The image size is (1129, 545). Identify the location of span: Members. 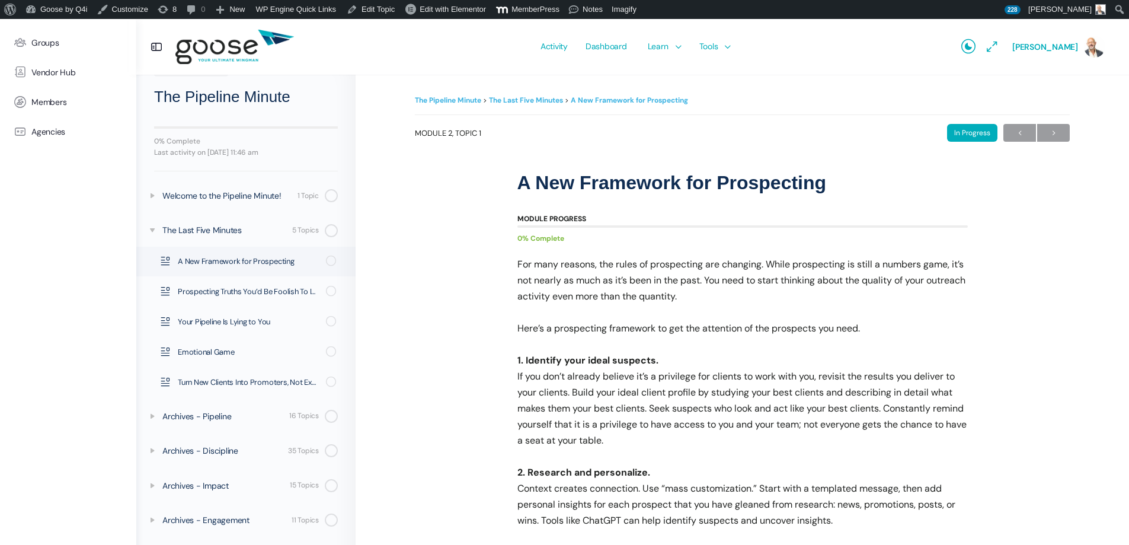
(49, 102).